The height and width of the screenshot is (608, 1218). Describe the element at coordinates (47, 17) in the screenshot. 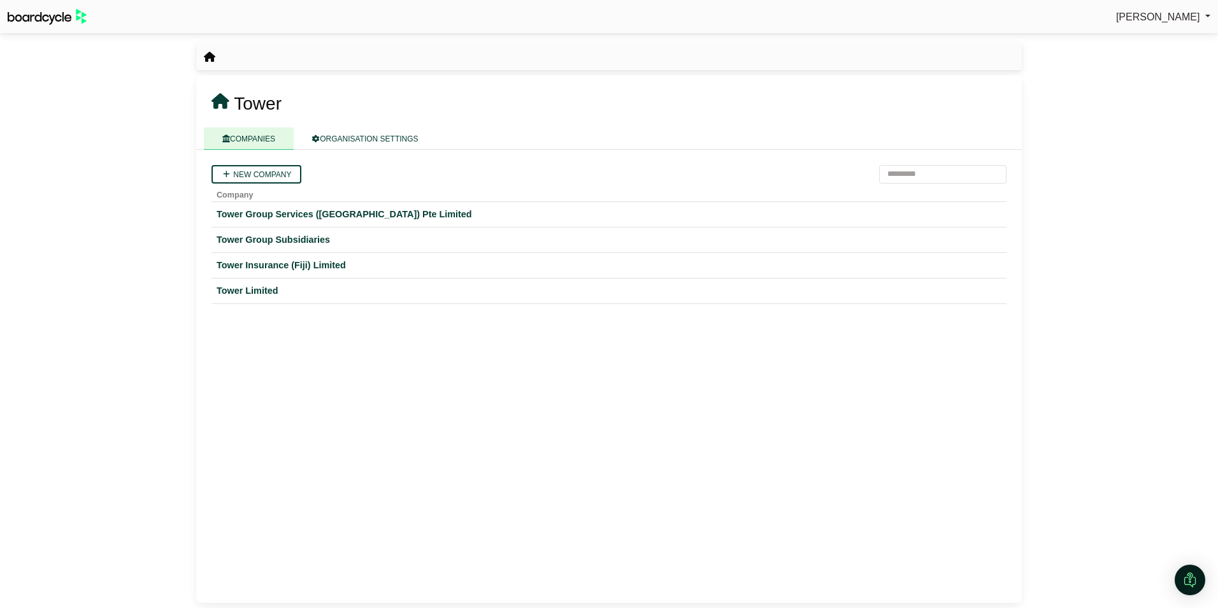

I see `img: BoardcycleBlackGreen-aaafeed430059cb809a45853b8cf6d952af9d84e6e89e1f1685b34bfd5cb7d64.svg` at that location.